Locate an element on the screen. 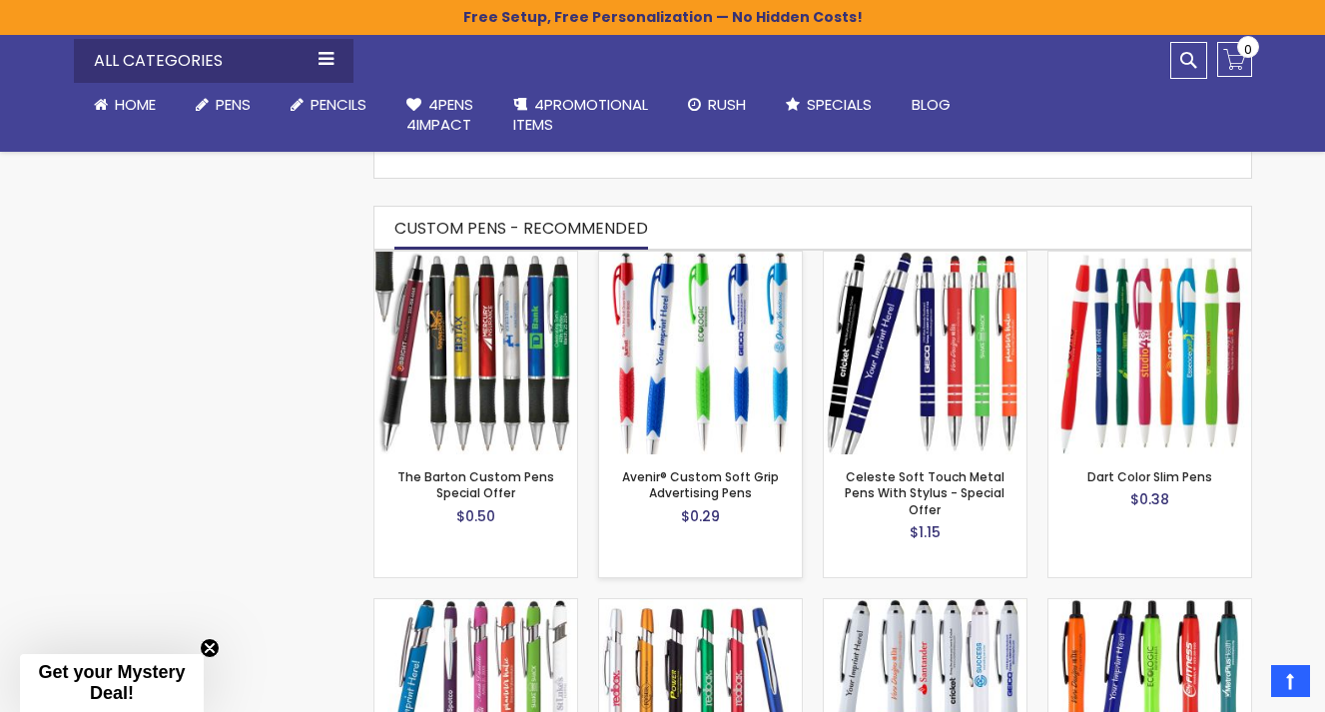 The width and height of the screenshot is (1325, 712). span: CUSTOM PENS - RECOMMENDED is located at coordinates (521, 228).